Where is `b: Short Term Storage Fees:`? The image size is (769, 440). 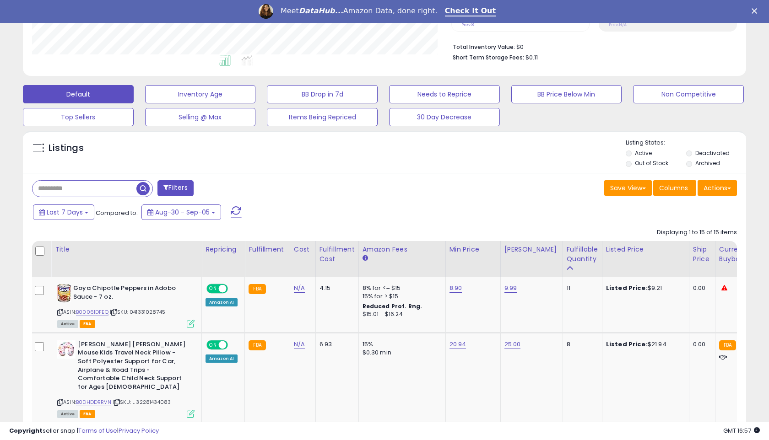
b: Short Term Storage Fees: is located at coordinates (488, 57).